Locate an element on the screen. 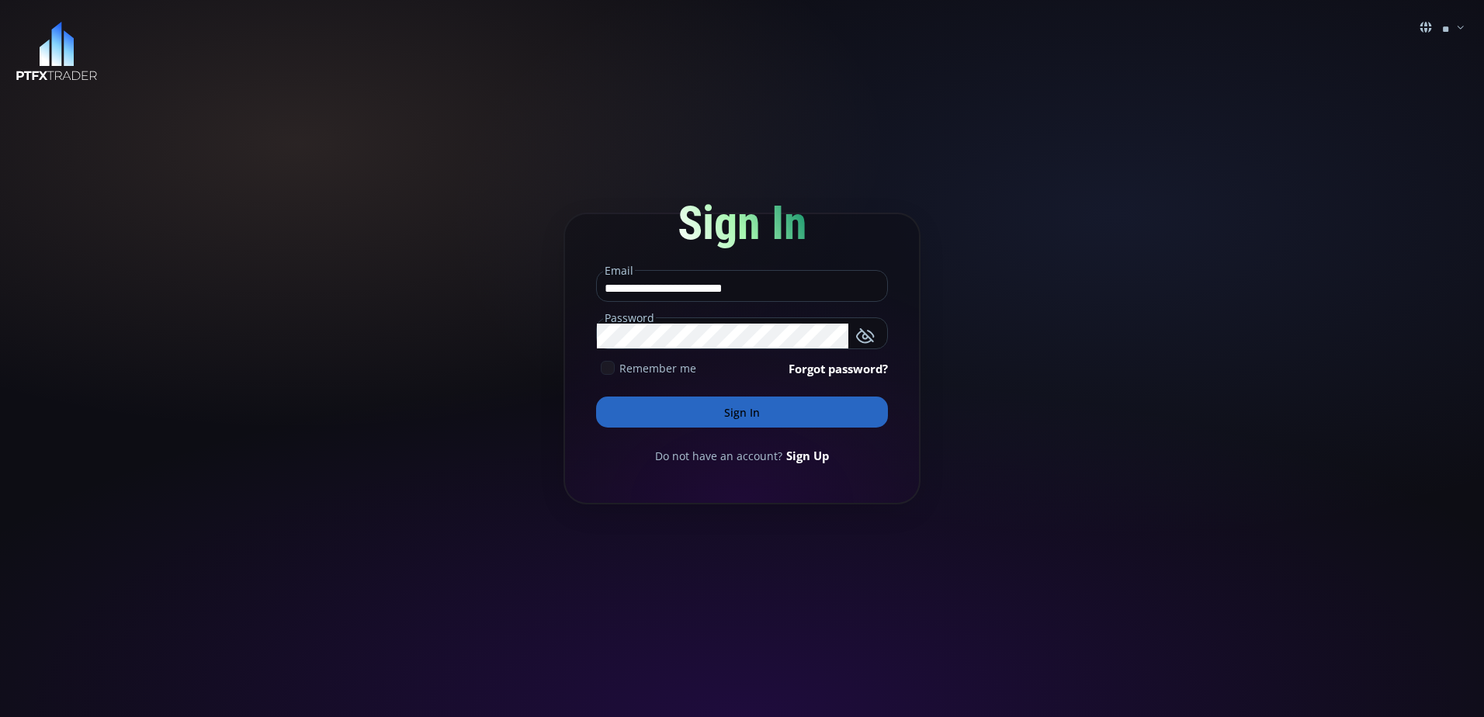 The width and height of the screenshot is (1484, 717). button: Sign In is located at coordinates (742, 412).